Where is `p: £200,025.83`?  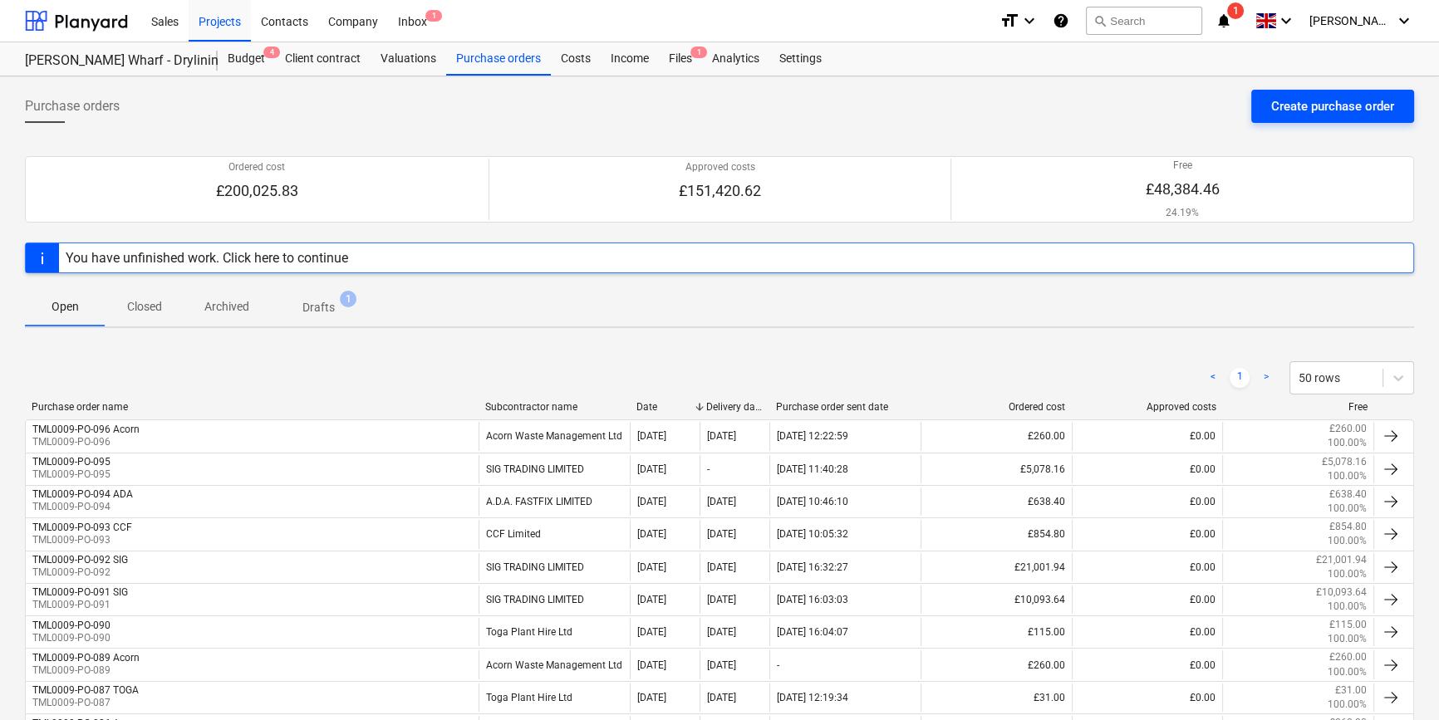
p: £200,025.83 is located at coordinates (257, 191).